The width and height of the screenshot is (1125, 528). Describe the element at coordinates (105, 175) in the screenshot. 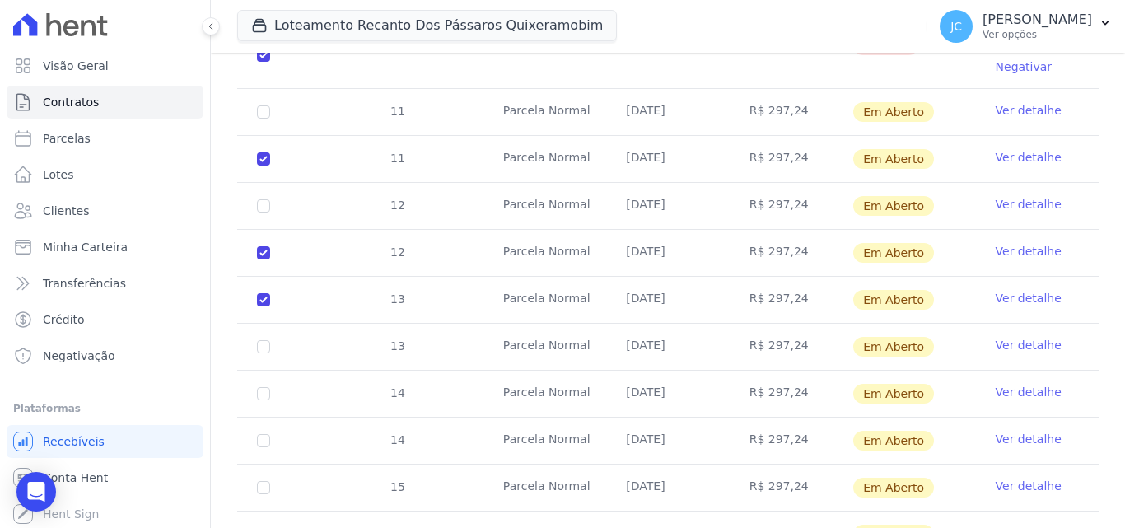

I see `a: Lotes` at that location.